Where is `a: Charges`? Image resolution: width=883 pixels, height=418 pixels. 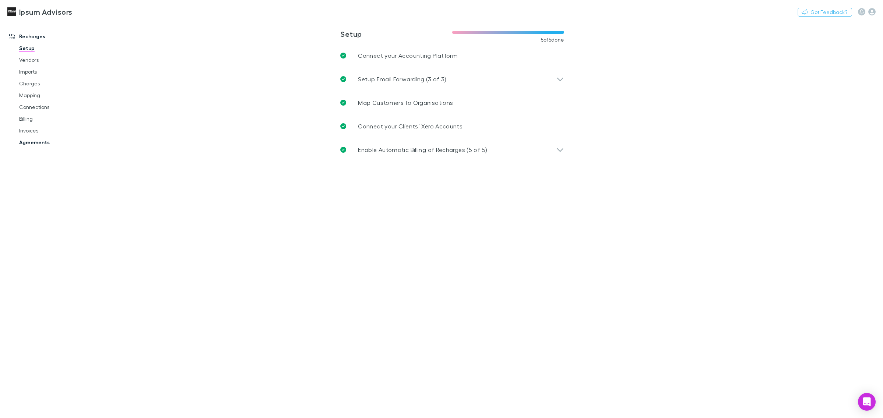 a: Charges is located at coordinates (58, 84).